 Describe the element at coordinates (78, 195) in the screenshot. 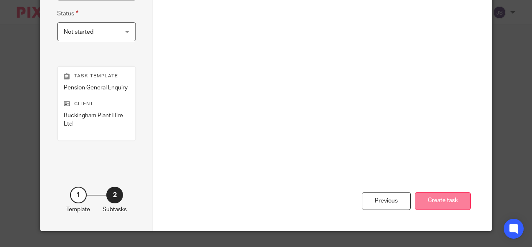

I see `div: 1` at that location.